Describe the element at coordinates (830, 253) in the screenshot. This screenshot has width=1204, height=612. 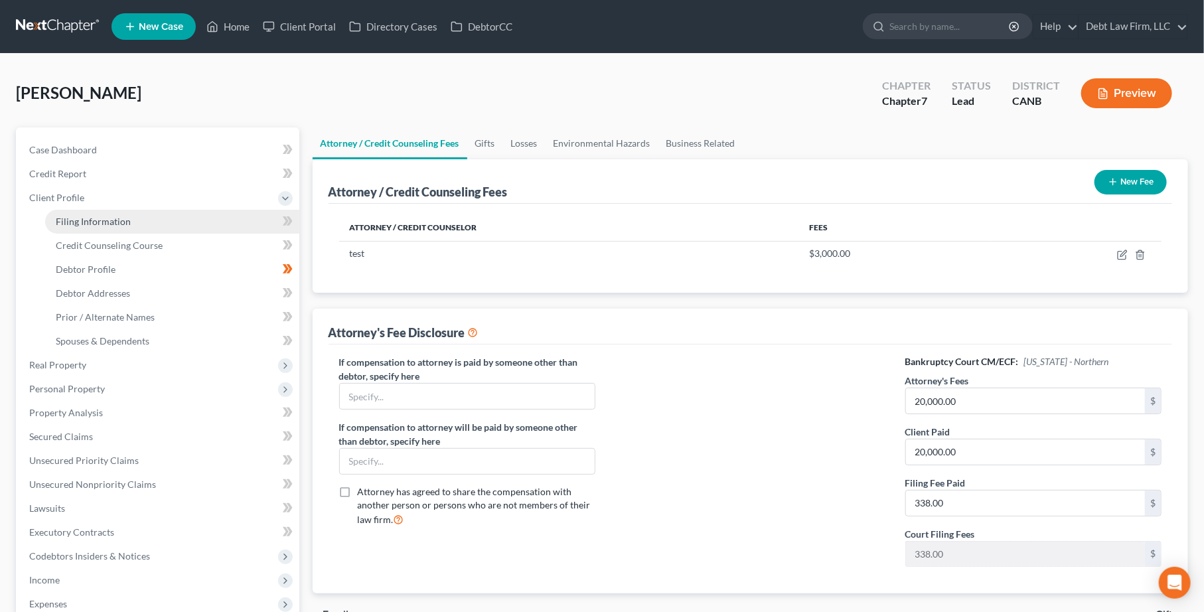
I see `span: $3,000.00` at that location.